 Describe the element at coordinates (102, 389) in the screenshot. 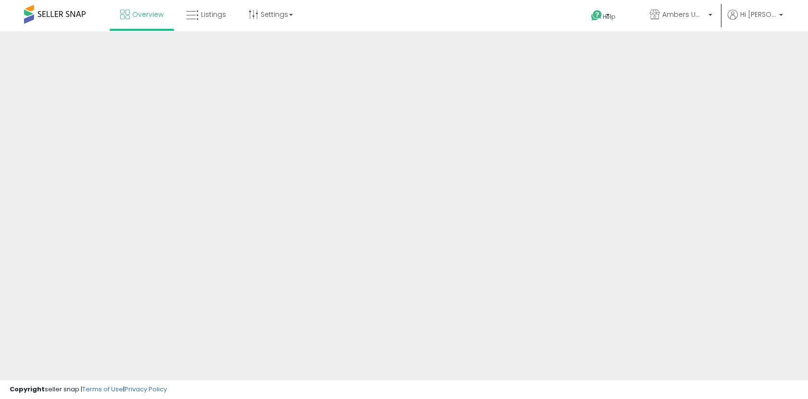

I see `a: Terms of Use` at that location.